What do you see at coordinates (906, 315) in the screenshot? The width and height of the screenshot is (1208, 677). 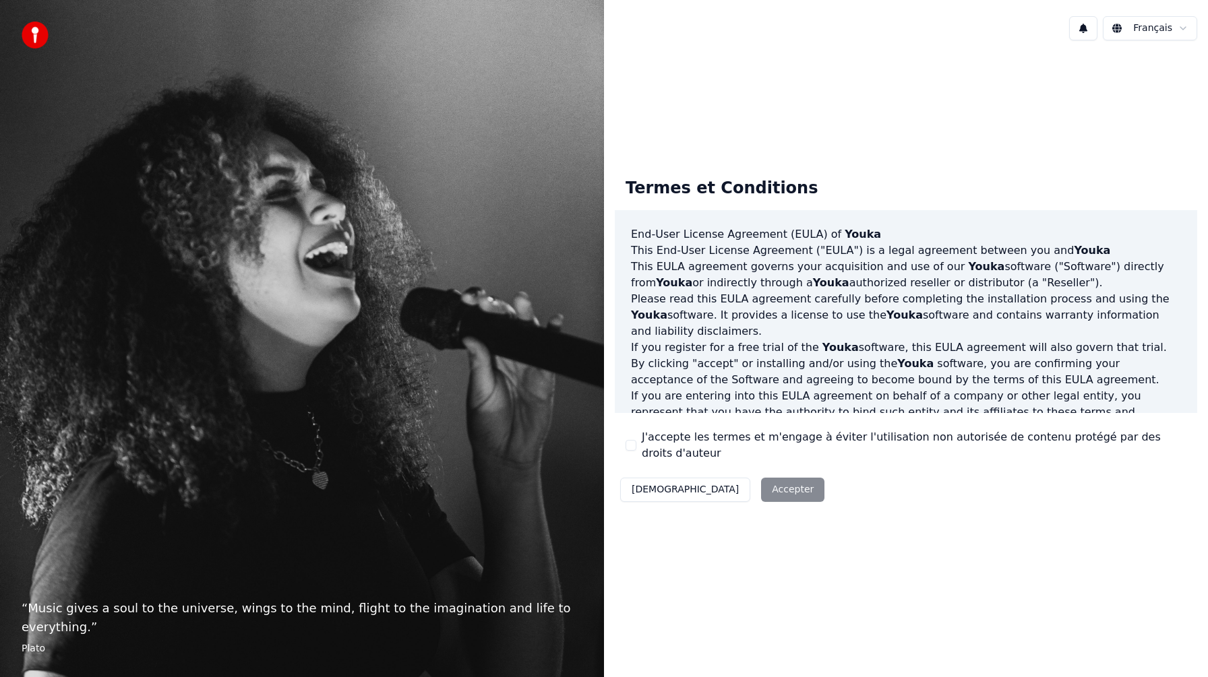 I see `p: Please read this EULA agreement carefully before completing the installation process and using th...` at bounding box center [906, 315].